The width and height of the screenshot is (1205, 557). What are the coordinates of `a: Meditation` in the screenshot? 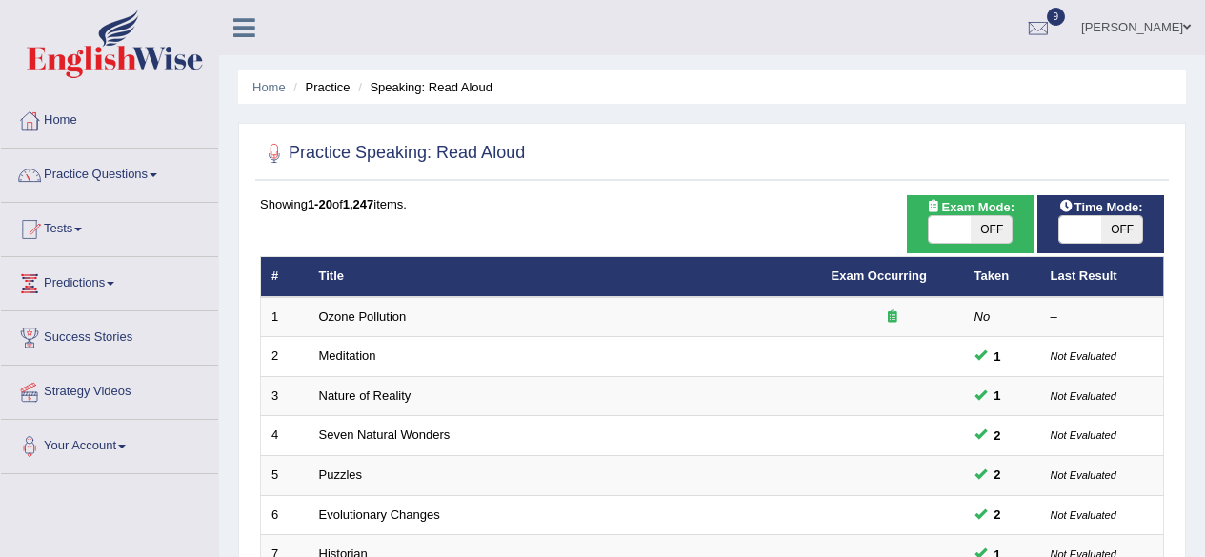 It's located at (348, 355).